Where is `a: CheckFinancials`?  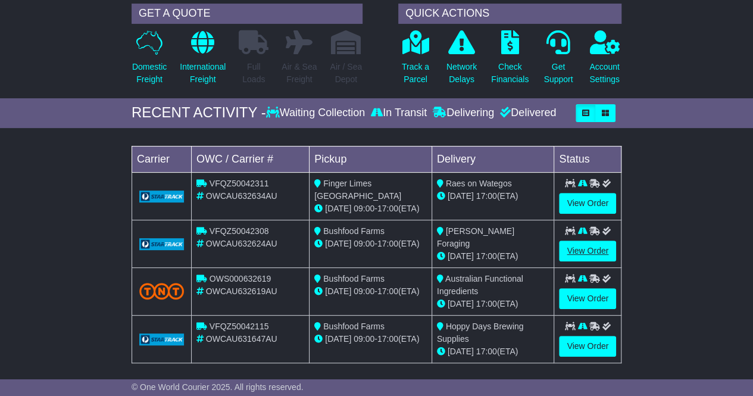
a: CheckFinancials is located at coordinates (509, 61).